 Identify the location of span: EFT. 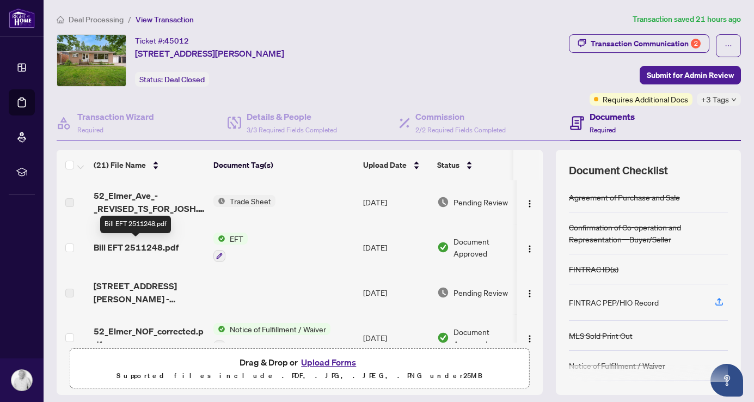
(236, 238).